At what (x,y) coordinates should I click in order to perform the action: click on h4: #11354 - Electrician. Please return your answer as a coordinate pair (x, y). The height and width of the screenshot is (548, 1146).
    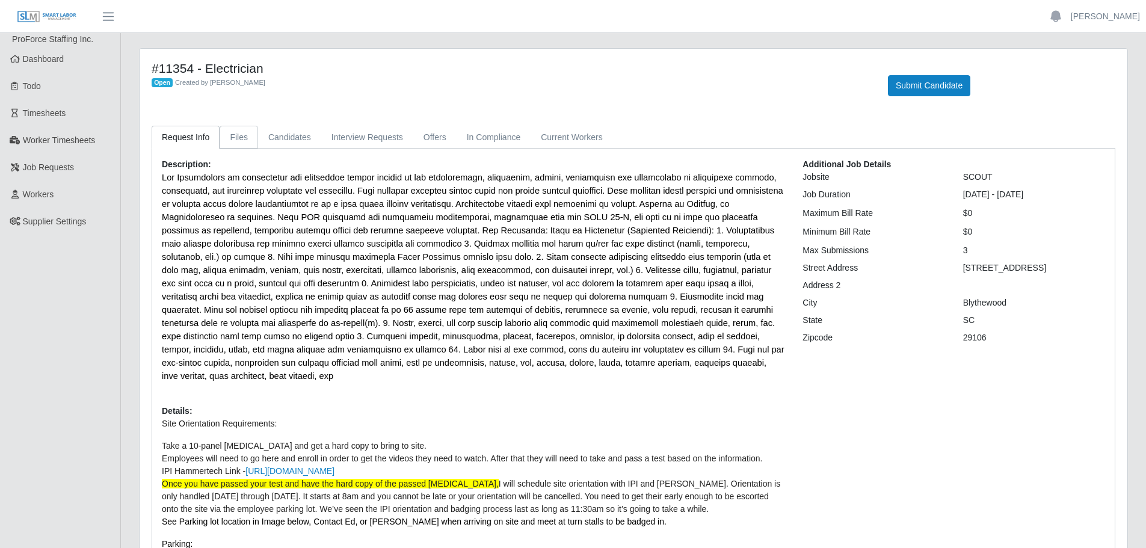
    Looking at the image, I should click on (511, 68).